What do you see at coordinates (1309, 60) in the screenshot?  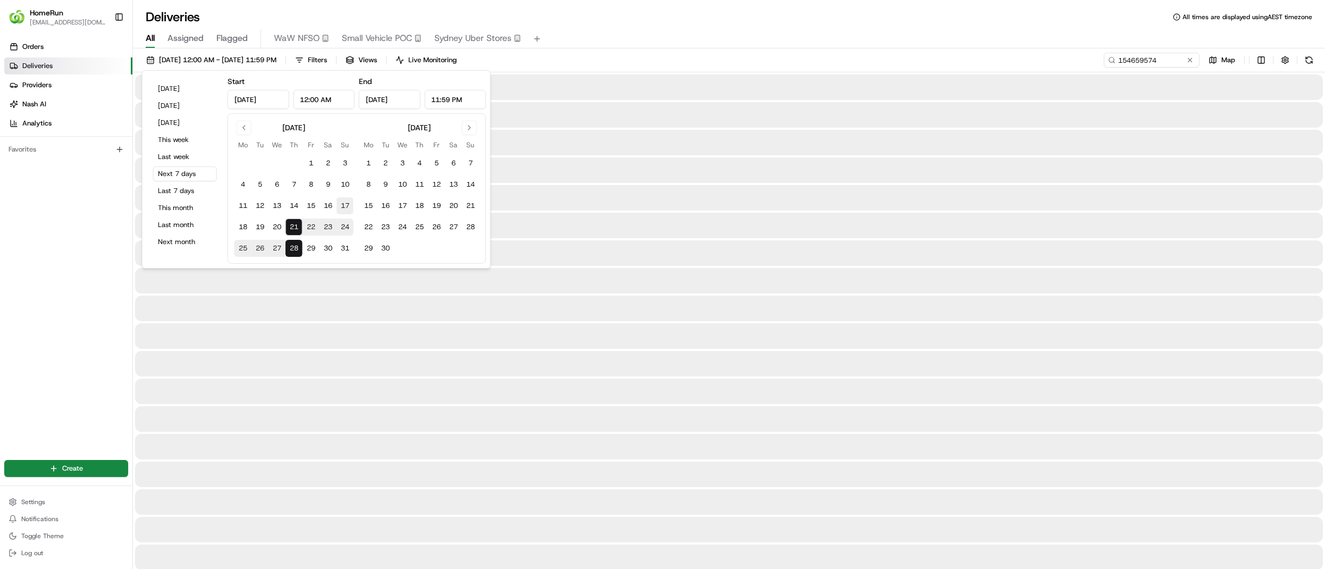 I see `button: Refresh` at bounding box center [1309, 60].